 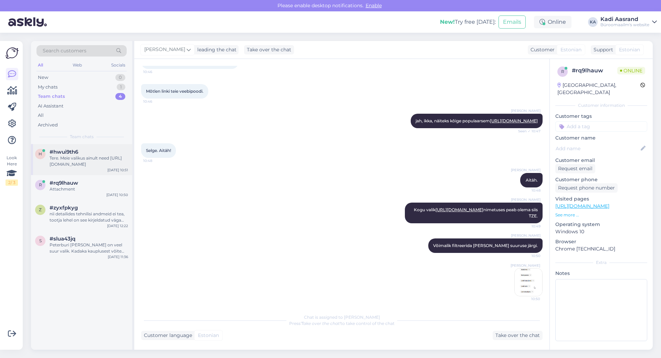 I want to click on span: #slua43jq, so click(x=62, y=239).